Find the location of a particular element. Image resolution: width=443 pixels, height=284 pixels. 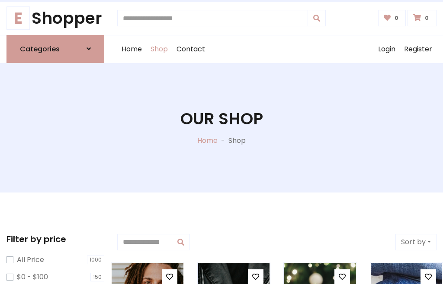

a: Login is located at coordinates (386, 49).